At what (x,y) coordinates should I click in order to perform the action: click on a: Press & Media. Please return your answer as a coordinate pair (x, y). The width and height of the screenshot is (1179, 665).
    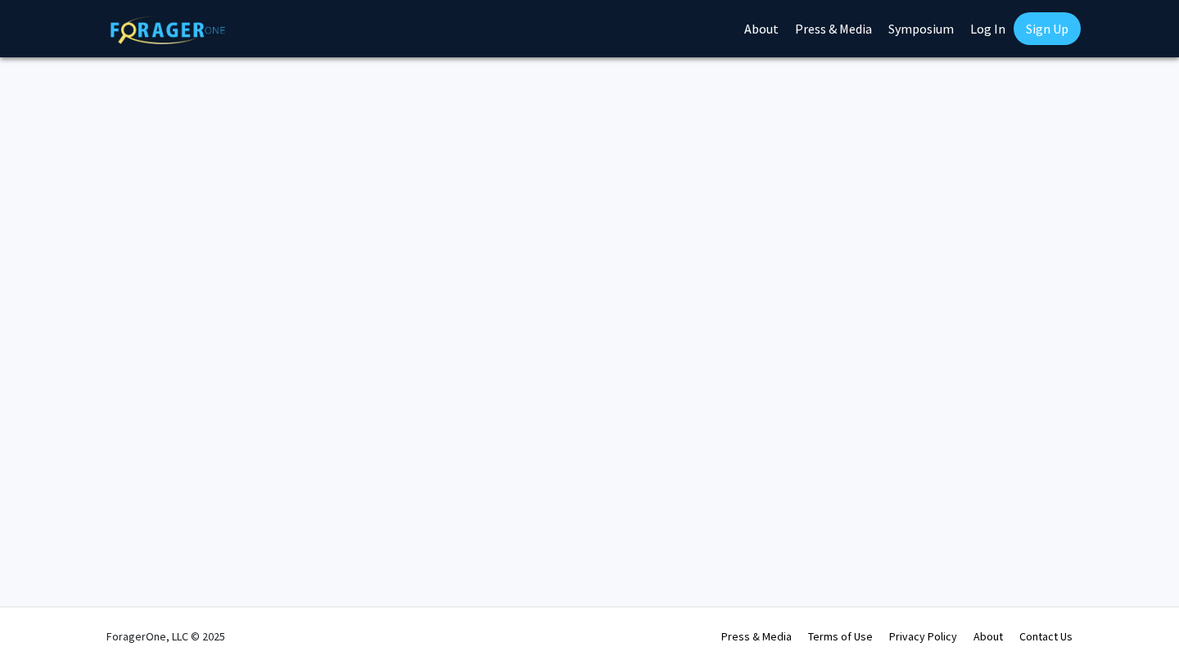
    Looking at the image, I should click on (756, 636).